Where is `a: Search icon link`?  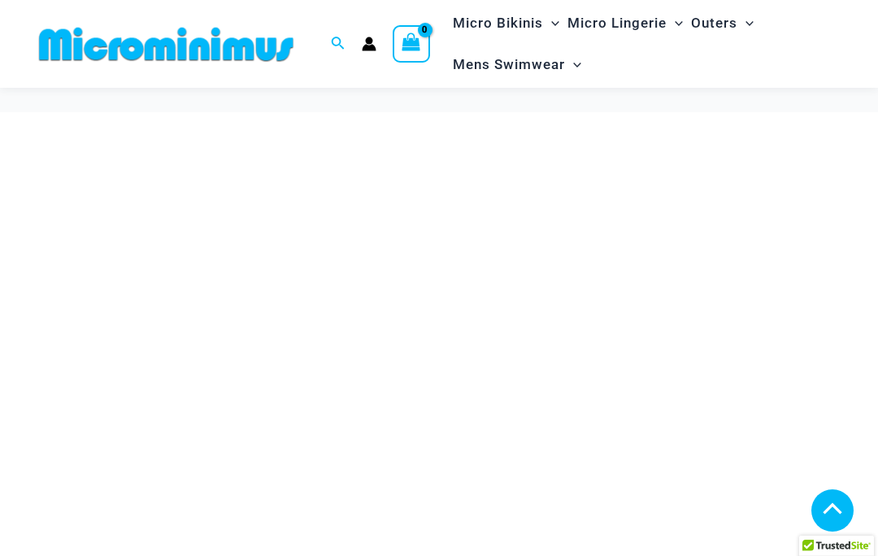
a: Search icon link is located at coordinates (338, 44).